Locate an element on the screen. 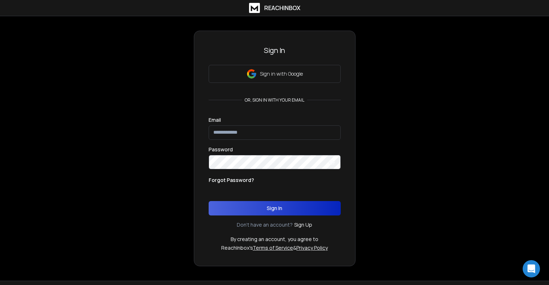 Image resolution: width=549 pixels, height=285 pixels. div: Open Intercom Messenger is located at coordinates (531, 269).